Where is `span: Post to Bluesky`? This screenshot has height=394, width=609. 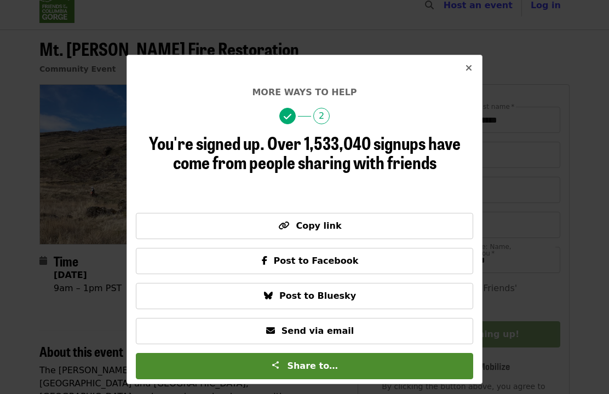 span: Post to Bluesky is located at coordinates (318, 296).